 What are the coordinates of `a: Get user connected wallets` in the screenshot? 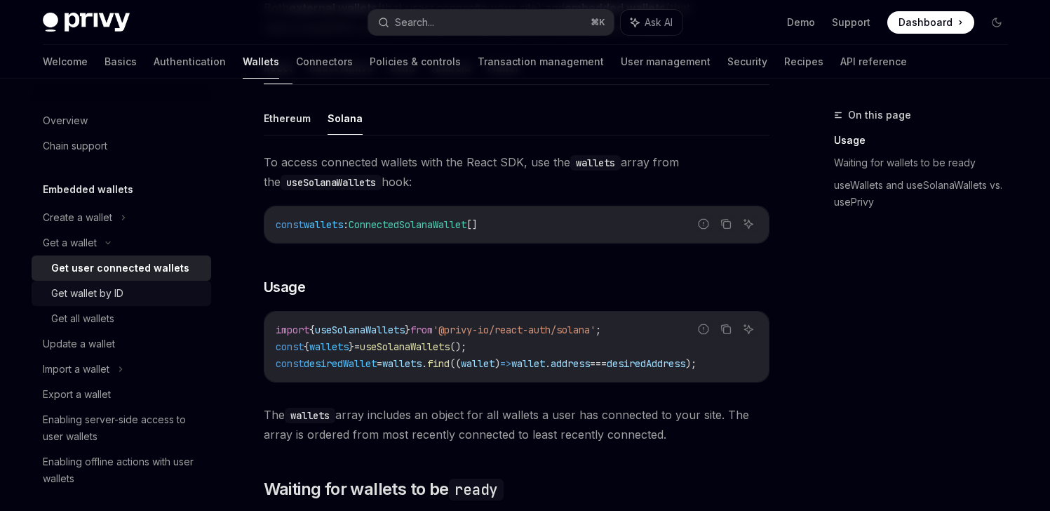 It's located at (121, 268).